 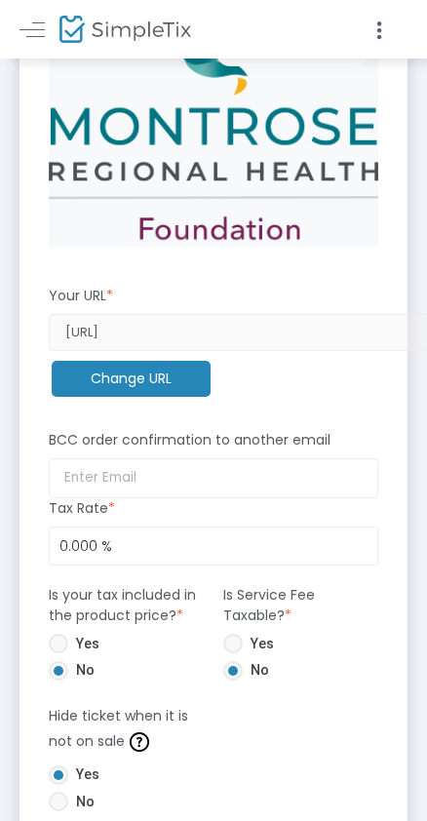 What do you see at coordinates (82, 508) in the screenshot?
I see `m-panel-subtitle: Tax Rate` at bounding box center [82, 508].